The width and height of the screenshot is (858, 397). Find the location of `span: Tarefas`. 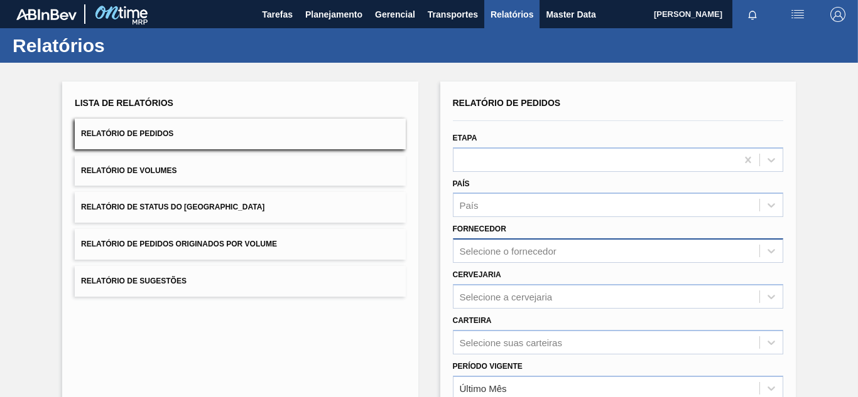

span: Tarefas is located at coordinates (277, 14).